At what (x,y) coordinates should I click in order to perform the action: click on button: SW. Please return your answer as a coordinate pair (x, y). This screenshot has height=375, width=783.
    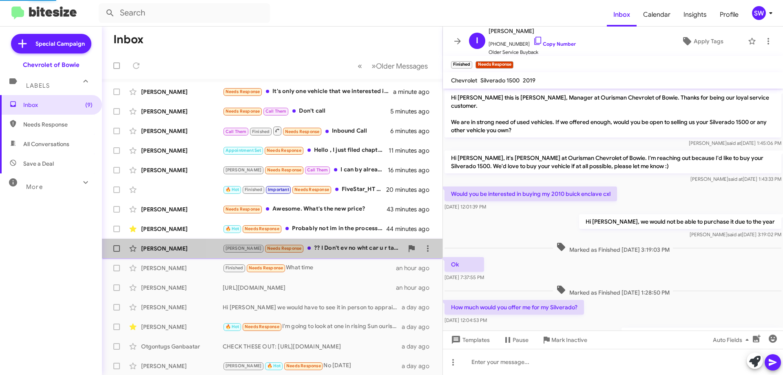
    Looking at the image, I should click on (760, 13).